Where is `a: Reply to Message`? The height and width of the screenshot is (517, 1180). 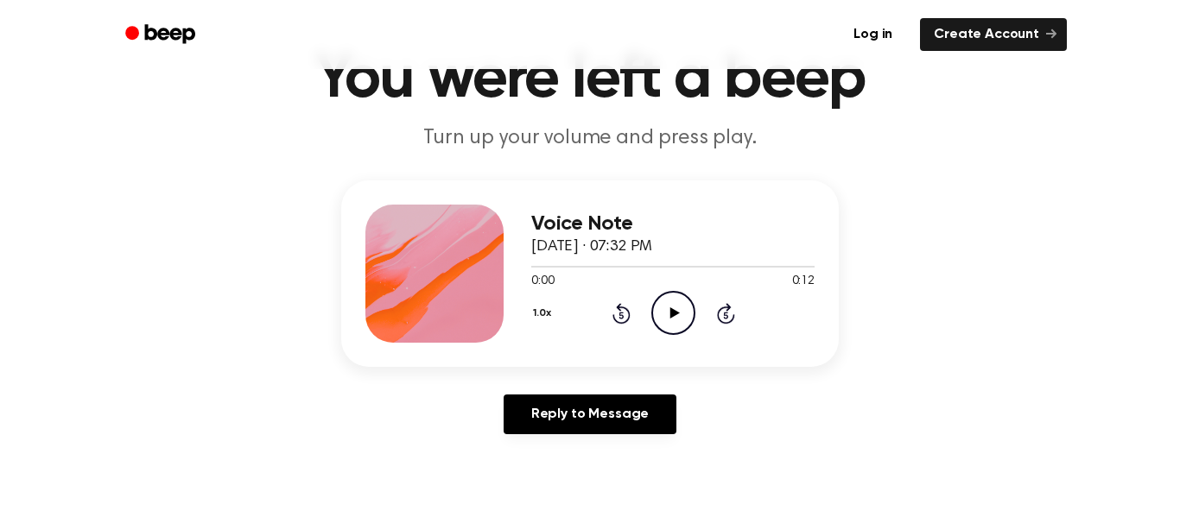
a: Reply to Message is located at coordinates (590, 415).